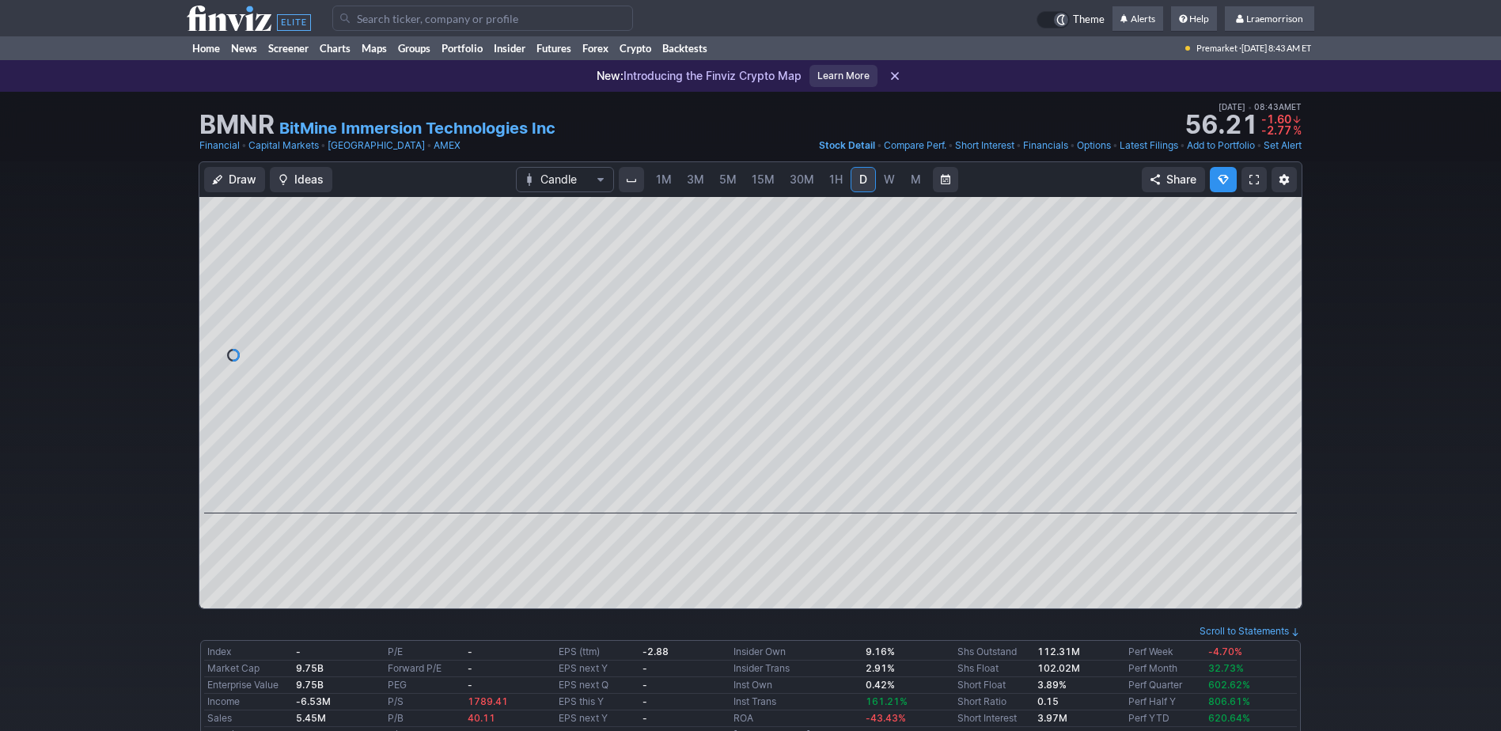 Image resolution: width=1501 pixels, height=731 pixels. I want to click on a: Lraemorrison, so click(1269, 19).